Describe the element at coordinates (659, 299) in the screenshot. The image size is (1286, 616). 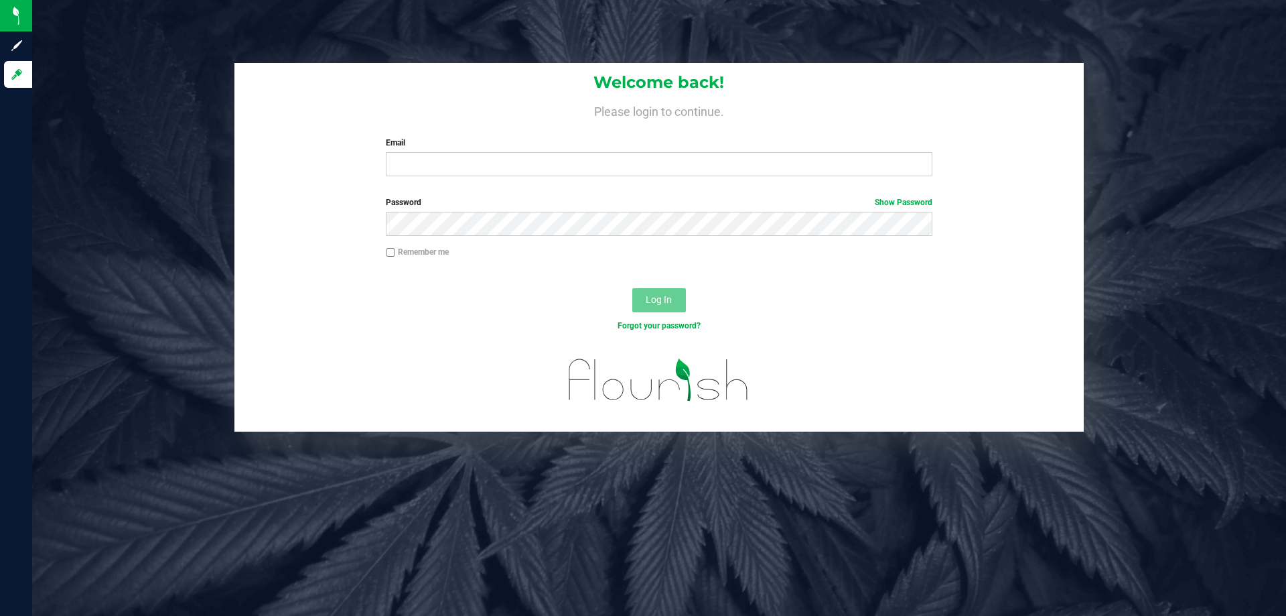
I see `span: Log In` at that location.